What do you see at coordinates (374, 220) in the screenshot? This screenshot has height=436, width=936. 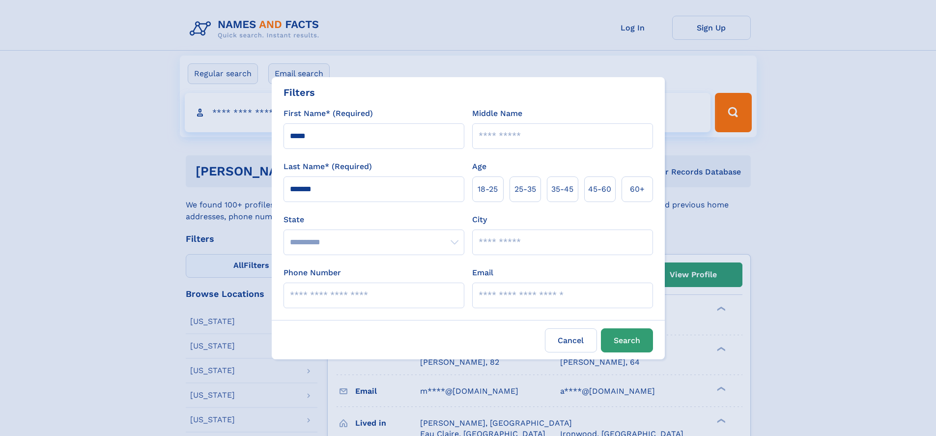 I see `label: State` at bounding box center [374, 220].